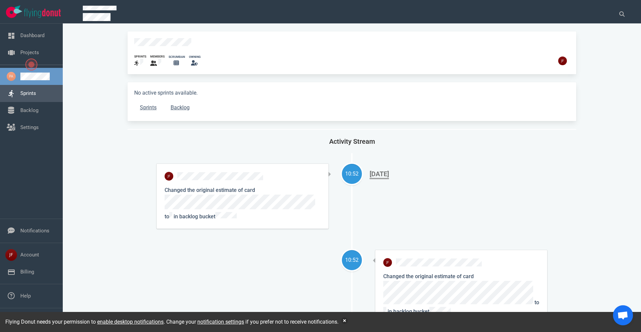  Describe the element at coordinates (157, 61) in the screenshot. I see `a: members` at that location.